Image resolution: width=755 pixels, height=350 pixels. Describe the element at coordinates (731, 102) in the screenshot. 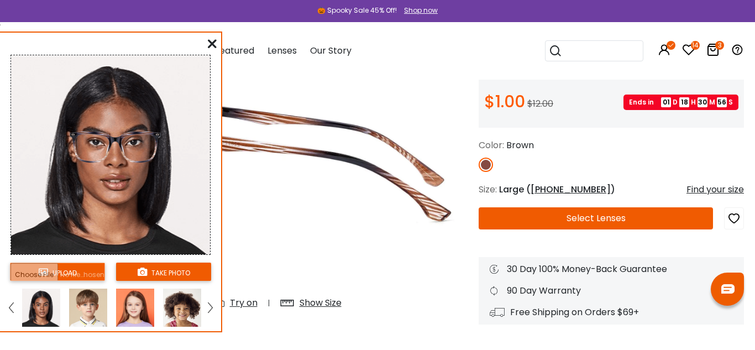

I see `span: S` at that location.